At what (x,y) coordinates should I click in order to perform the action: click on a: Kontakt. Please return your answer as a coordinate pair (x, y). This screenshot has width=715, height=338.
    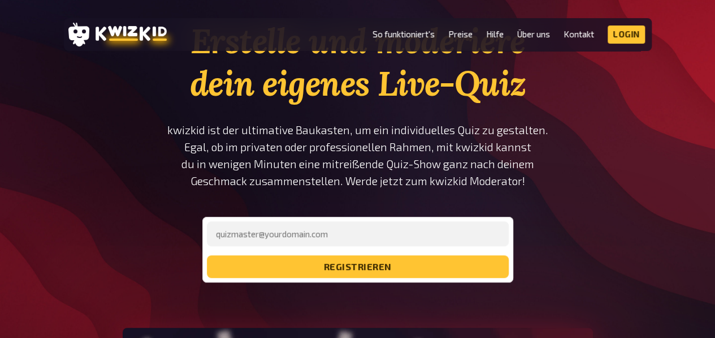
    Looking at the image, I should click on (579, 34).